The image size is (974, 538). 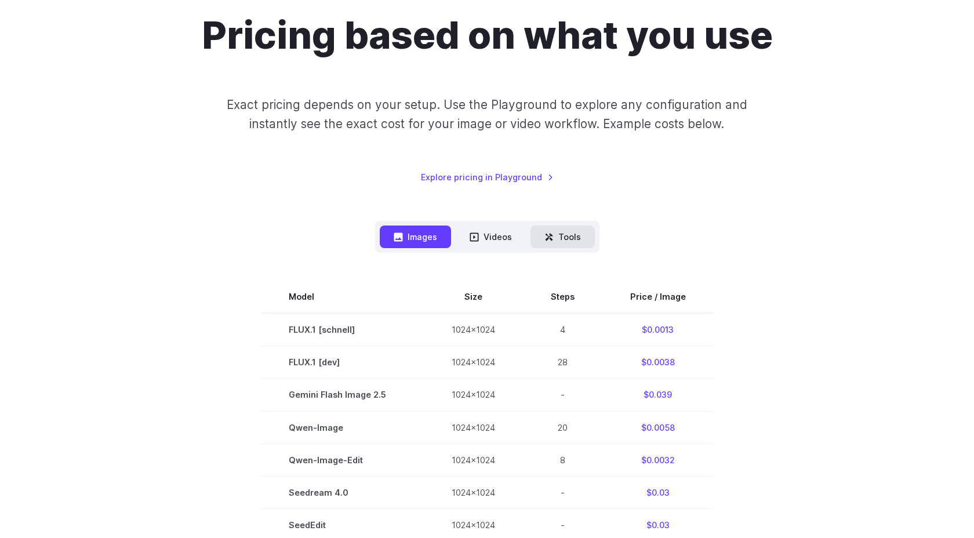 I want to click on button: Tools, so click(x=562, y=237).